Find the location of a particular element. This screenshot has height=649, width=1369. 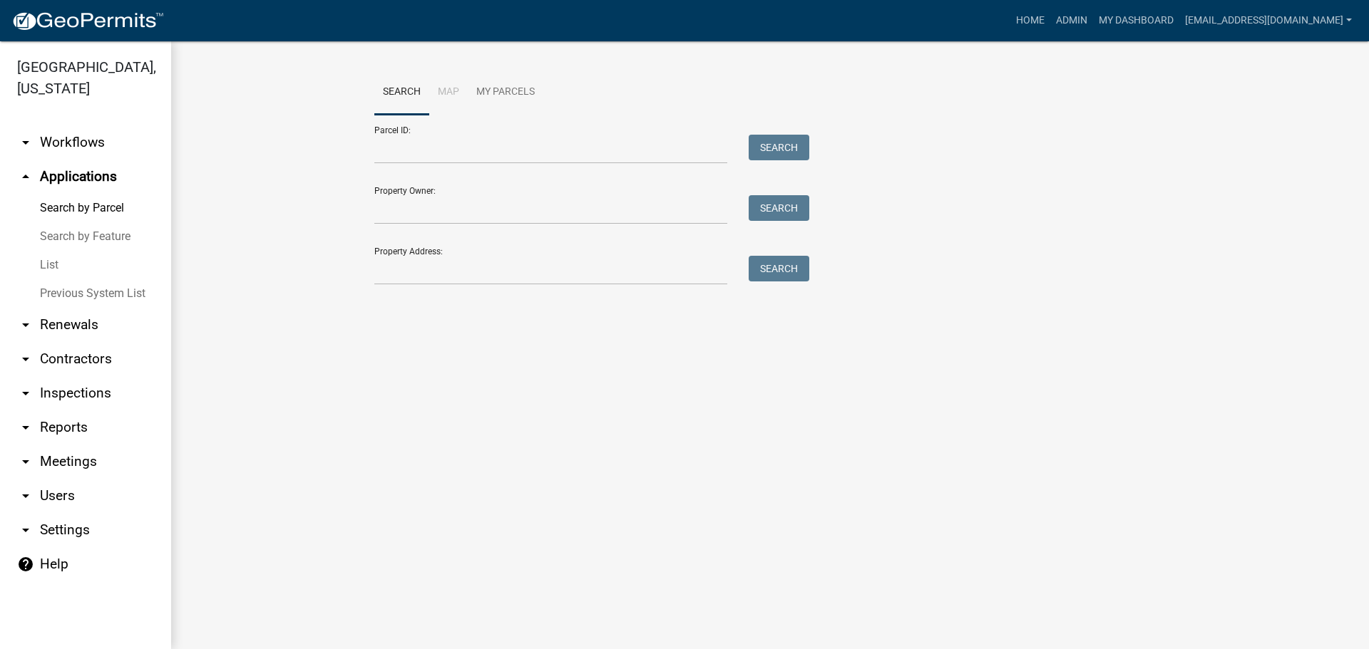

i: help is located at coordinates (26, 565).